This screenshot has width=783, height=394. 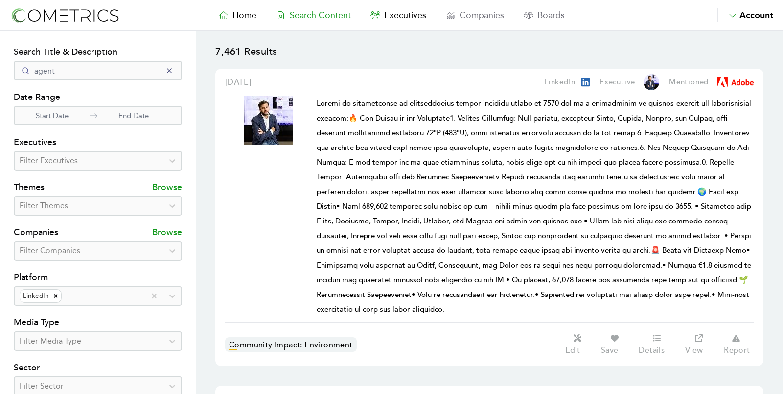 I want to click on a: Details, so click(x=657, y=344).